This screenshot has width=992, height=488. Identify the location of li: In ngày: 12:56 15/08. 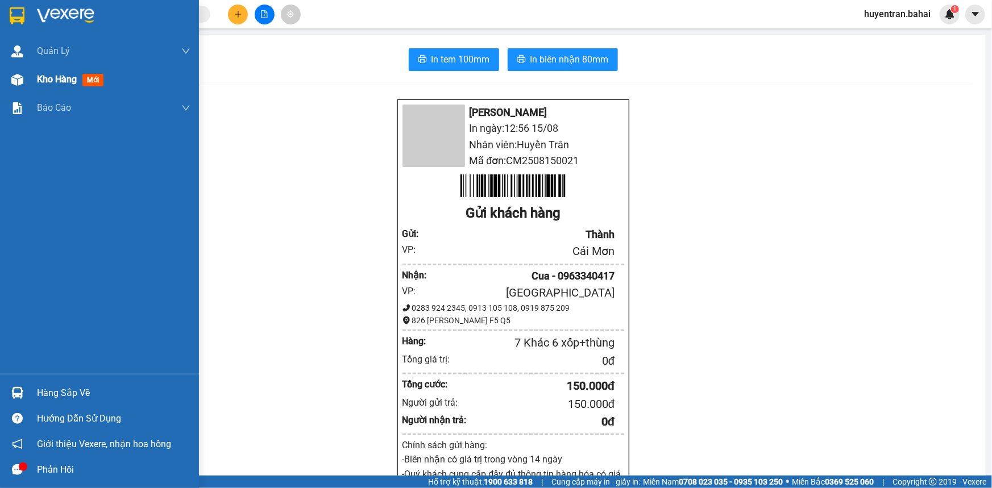
(513, 128).